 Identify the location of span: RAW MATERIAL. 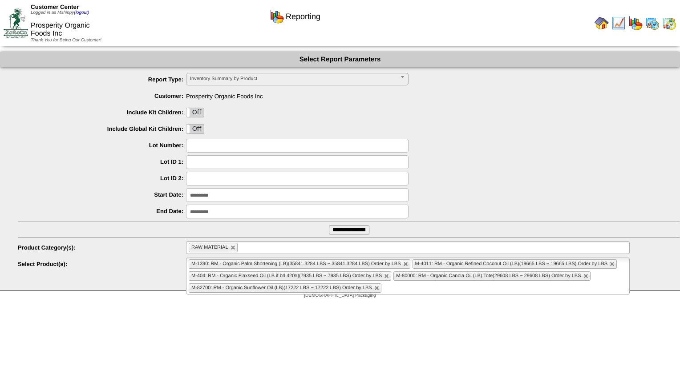
(210, 247).